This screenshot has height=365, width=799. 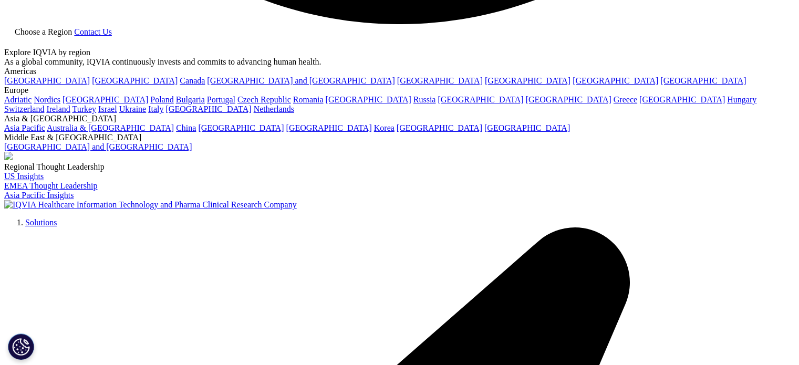 What do you see at coordinates (399, 62) in the screenshot?
I see `div: As a global community, IQVIA continuously invests and commits to advancing human health.` at bounding box center [399, 62].